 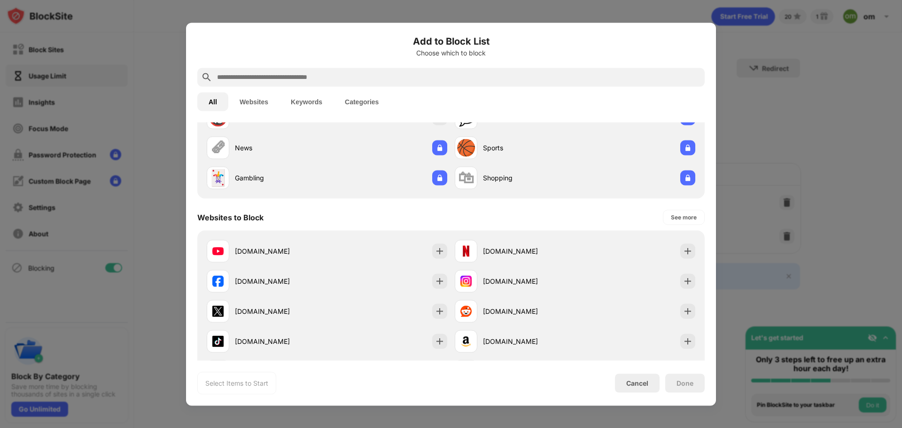 What do you see at coordinates (306, 101) in the screenshot?
I see `button: Keywords` at bounding box center [306, 101].